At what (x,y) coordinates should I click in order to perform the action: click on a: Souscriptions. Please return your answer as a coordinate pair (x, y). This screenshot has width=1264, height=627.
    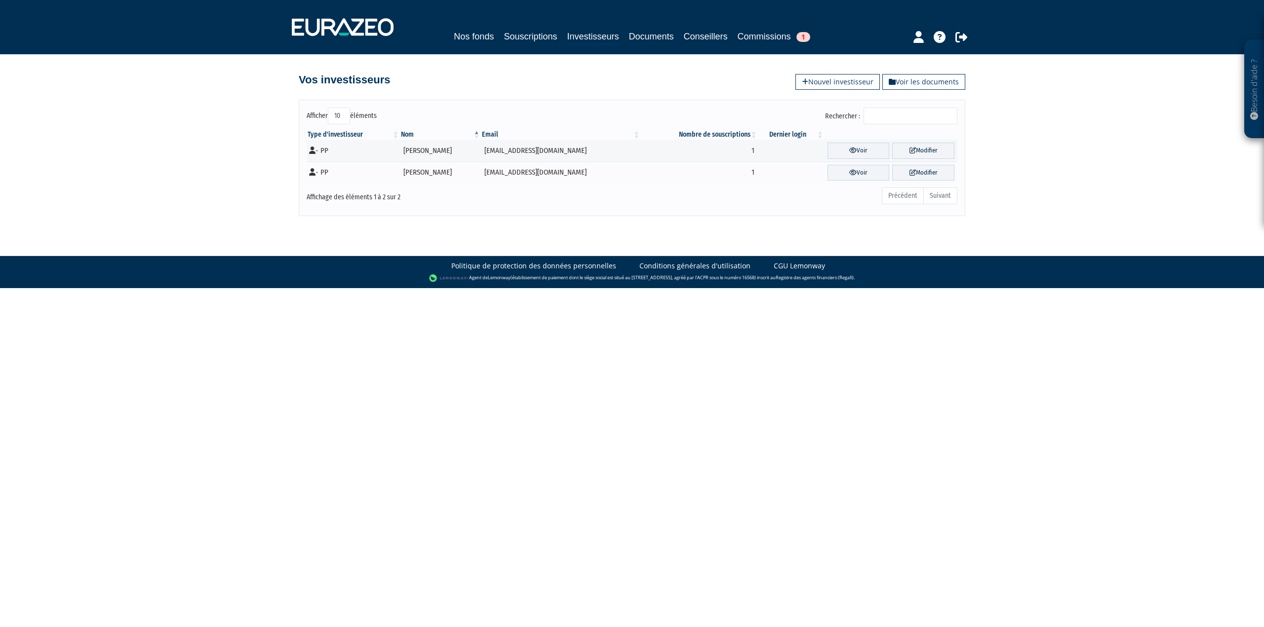
    Looking at the image, I should click on (530, 37).